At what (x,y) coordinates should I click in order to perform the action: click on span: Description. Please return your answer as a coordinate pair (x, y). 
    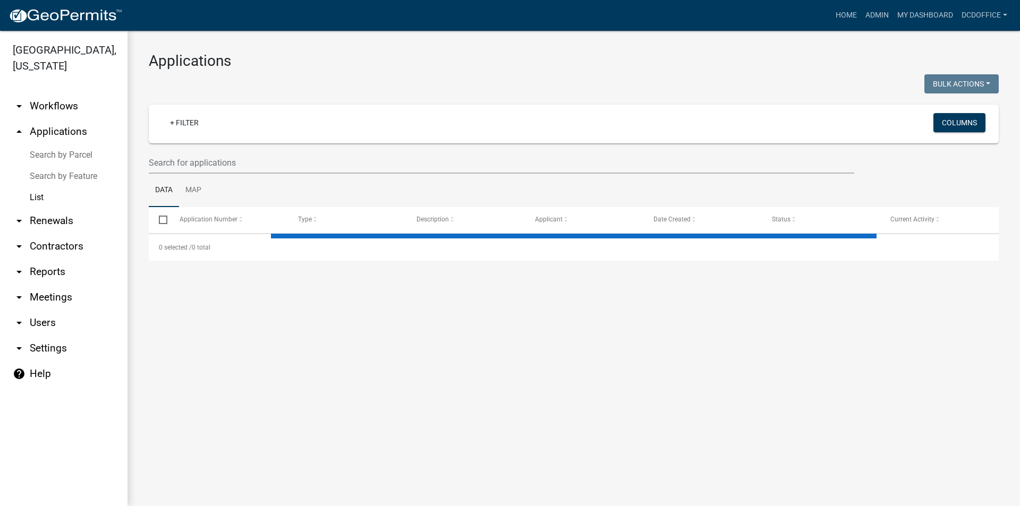
    Looking at the image, I should click on (432, 219).